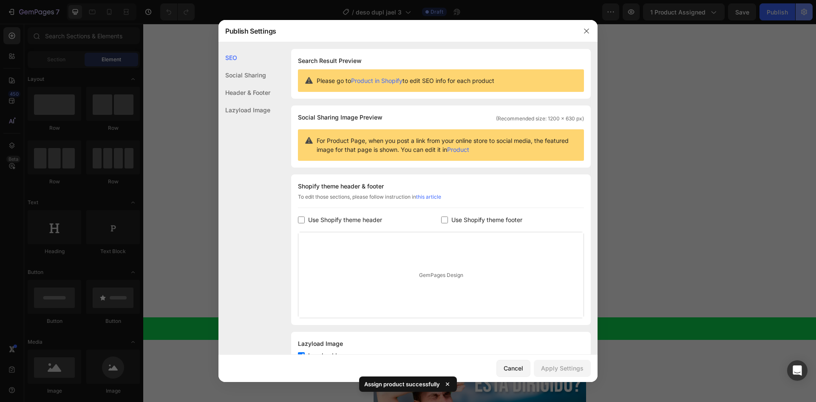 The width and height of the screenshot is (816, 402). What do you see at coordinates (562, 368) in the screenshot?
I see `div: Apply Settings` at bounding box center [562, 368].